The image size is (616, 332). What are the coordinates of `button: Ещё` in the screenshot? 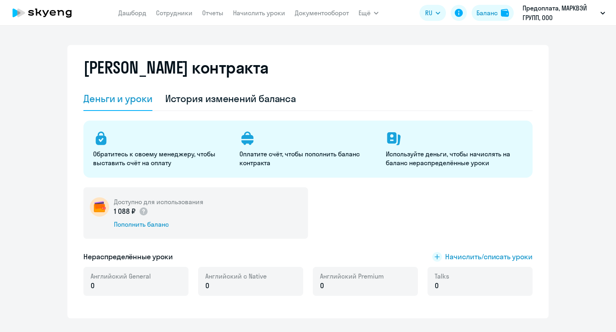 It's located at (369, 13).